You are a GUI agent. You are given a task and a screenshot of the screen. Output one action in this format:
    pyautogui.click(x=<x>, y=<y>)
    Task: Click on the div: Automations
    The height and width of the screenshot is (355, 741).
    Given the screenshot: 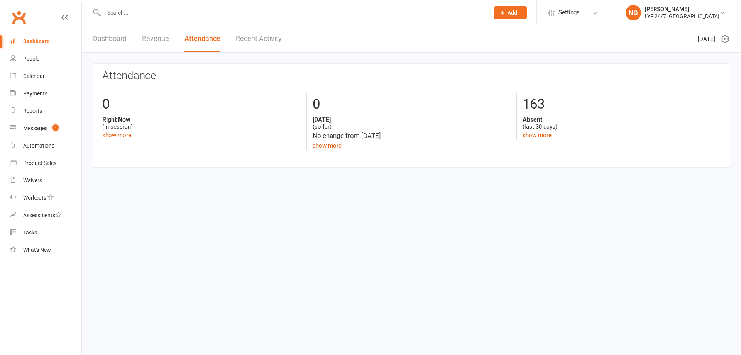 What is the action you would take?
    pyautogui.click(x=39, y=146)
    